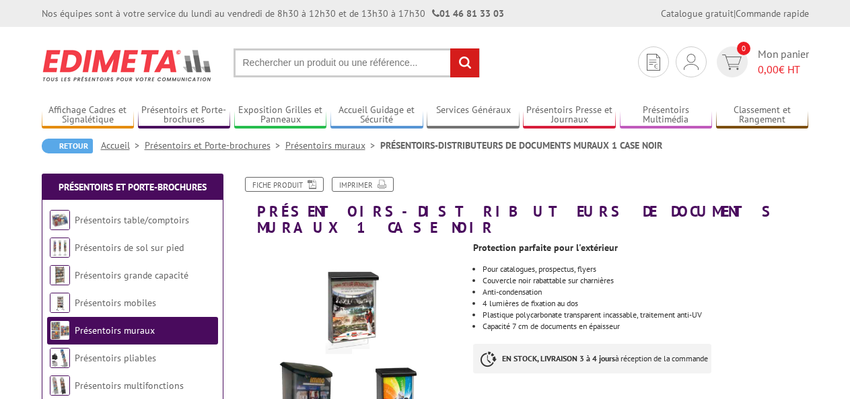 This screenshot has width=850, height=399. What do you see at coordinates (465, 63) in the screenshot?
I see `input: rechercher` at bounding box center [465, 63].